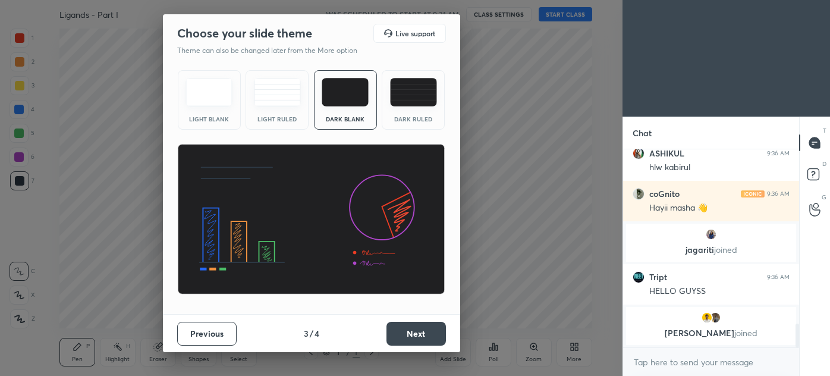 This screenshot has height=376, width=830. What do you see at coordinates (413, 119) in the screenshot?
I see `div: Dark Ruled` at bounding box center [413, 119].